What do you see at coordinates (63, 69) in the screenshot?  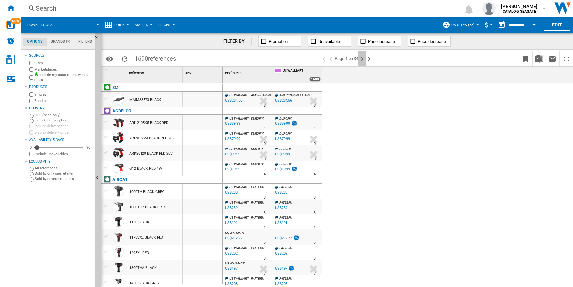 I see `label: Marketplaces` at bounding box center [63, 69].